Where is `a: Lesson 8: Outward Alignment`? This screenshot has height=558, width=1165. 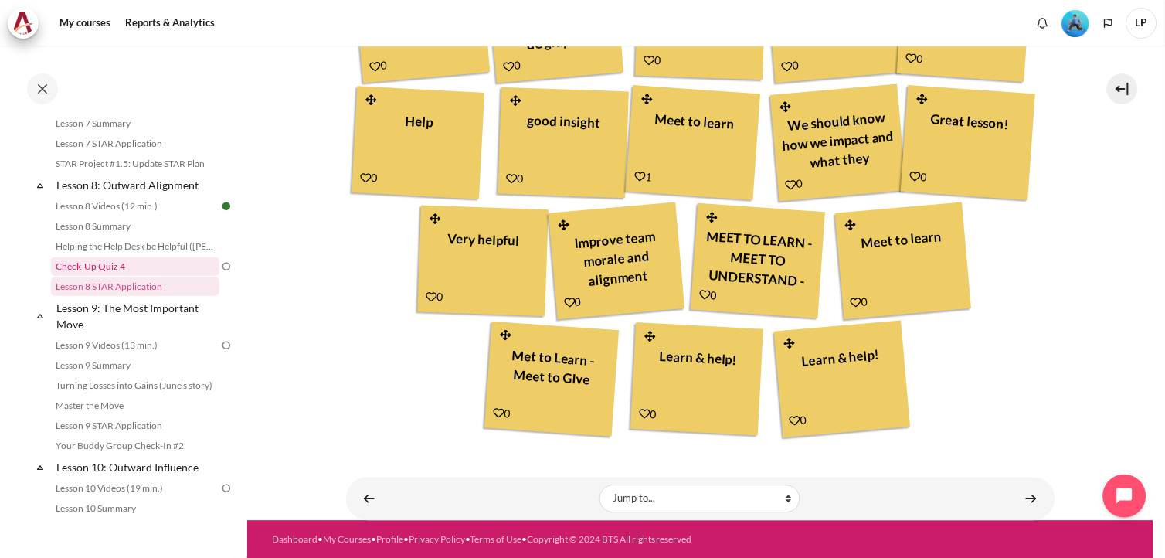 a: Lesson 8: Outward Alignment is located at coordinates (137, 185).